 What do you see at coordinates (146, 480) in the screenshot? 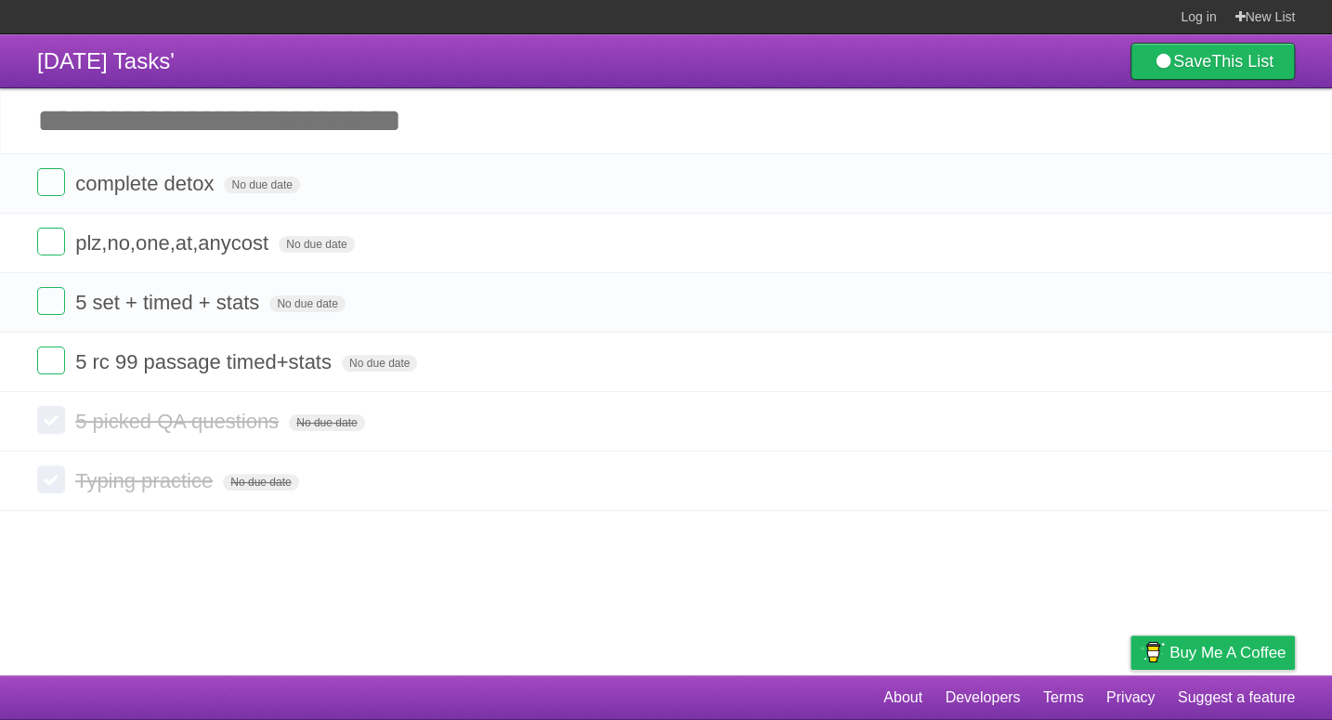
I see `span: Typing practice` at bounding box center [146, 480].